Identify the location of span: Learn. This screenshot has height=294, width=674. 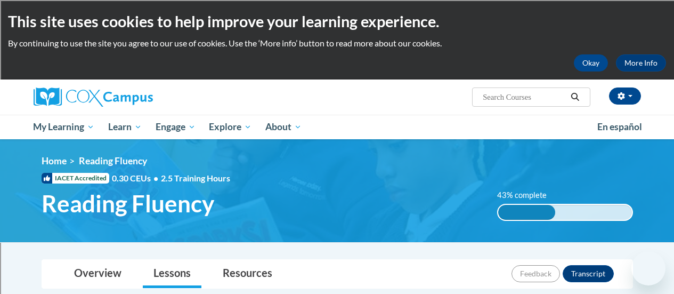
(125, 127).